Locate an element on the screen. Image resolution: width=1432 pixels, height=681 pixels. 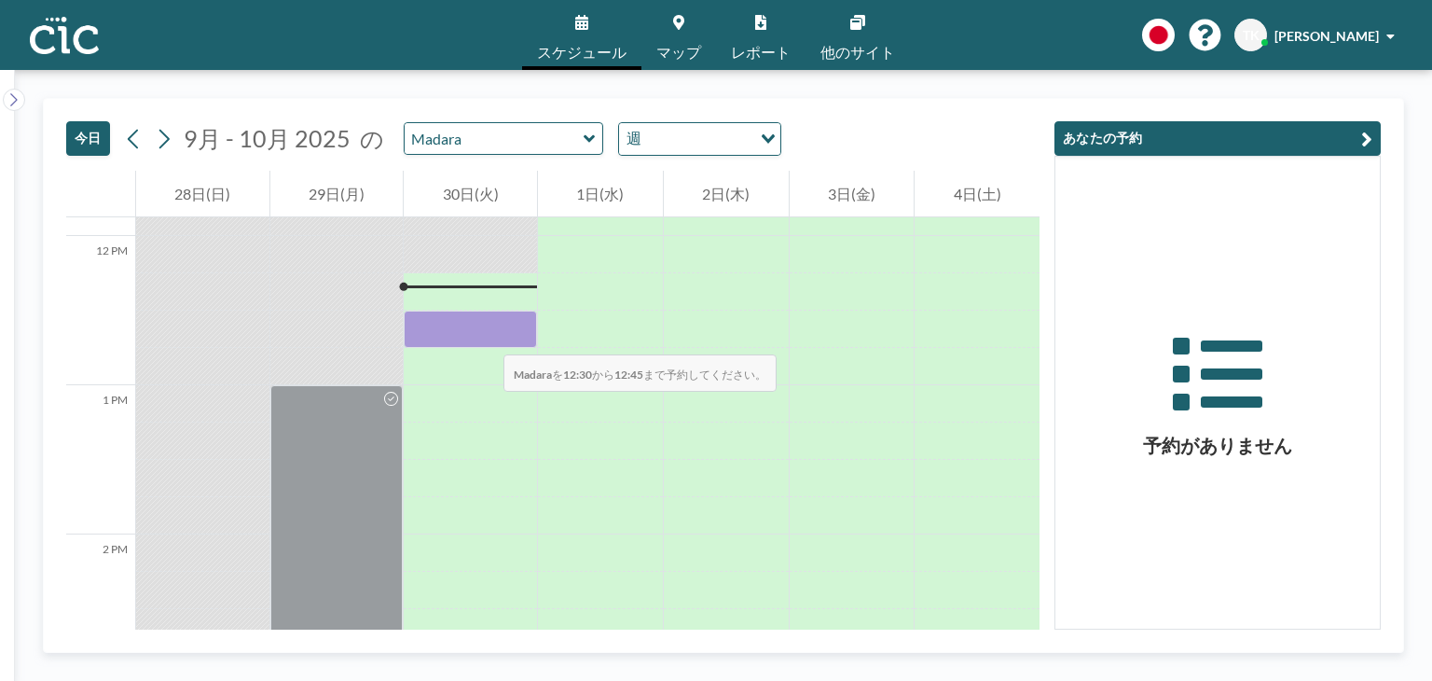
span: の is located at coordinates (372, 138).